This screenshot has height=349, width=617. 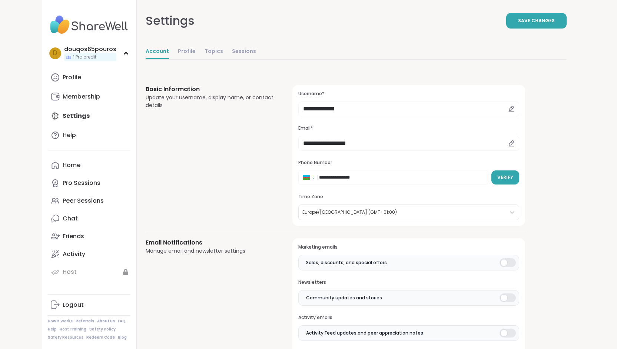 What do you see at coordinates (55, 53) in the screenshot?
I see `span: d` at bounding box center [55, 53].